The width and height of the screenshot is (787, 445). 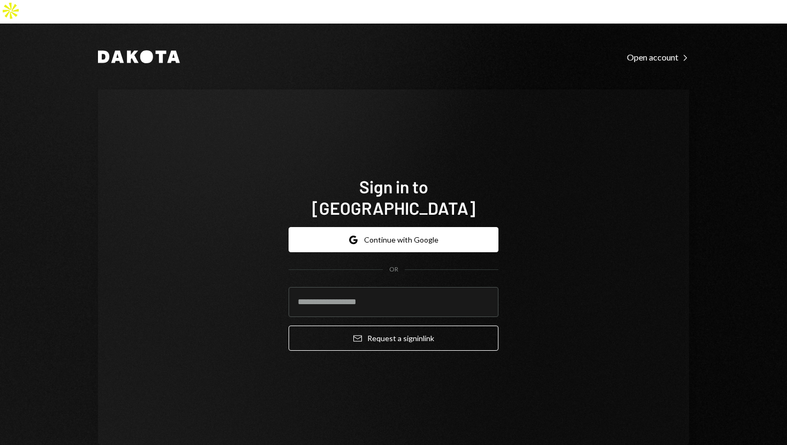 What do you see at coordinates (393, 338) in the screenshot?
I see `button: Request a signinlink` at bounding box center [393, 338].